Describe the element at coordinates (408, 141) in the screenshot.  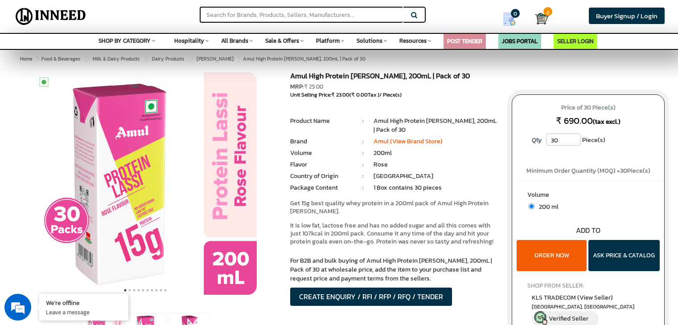
I see `a: Amul (View Brand Store)` at that location.